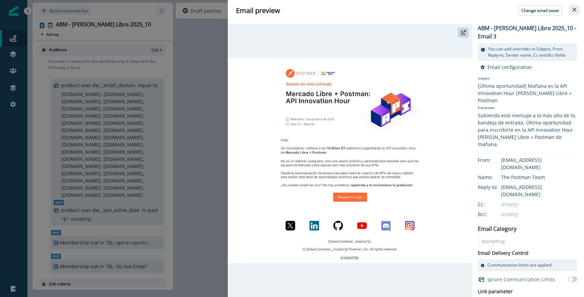 The width and height of the screenshot is (584, 297). What do you see at coordinates (527, 129) in the screenshot?
I see `div: Subiendo este mensaje a lo más alto de tu bandeja de entrada. Última oportunidad para inscribirte...` at bounding box center [527, 129].